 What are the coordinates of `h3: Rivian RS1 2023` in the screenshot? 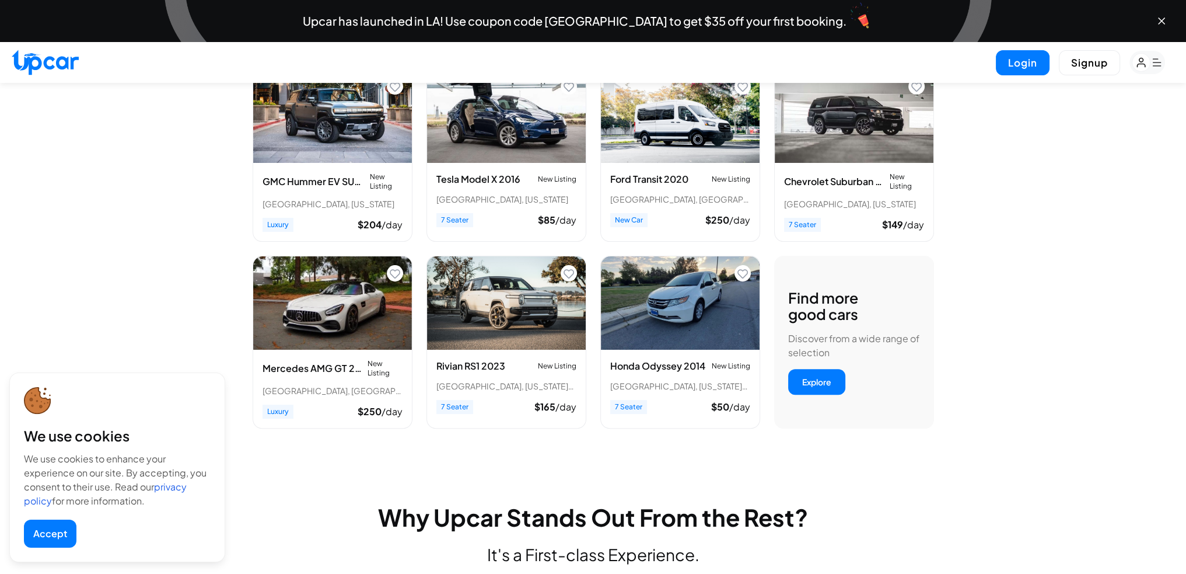 It's located at (471, 366).